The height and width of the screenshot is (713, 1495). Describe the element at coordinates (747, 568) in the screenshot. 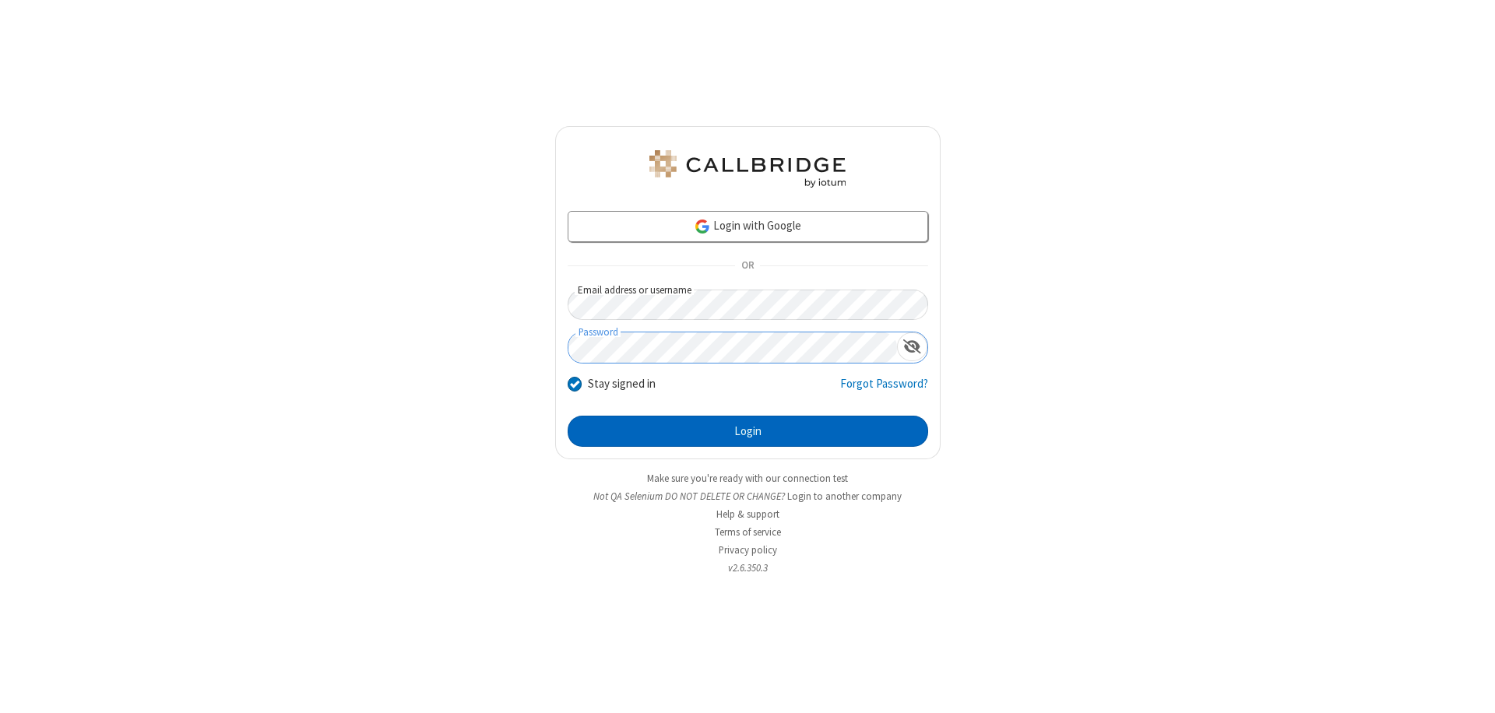

I see `li: v2.6.350.3` at that location.